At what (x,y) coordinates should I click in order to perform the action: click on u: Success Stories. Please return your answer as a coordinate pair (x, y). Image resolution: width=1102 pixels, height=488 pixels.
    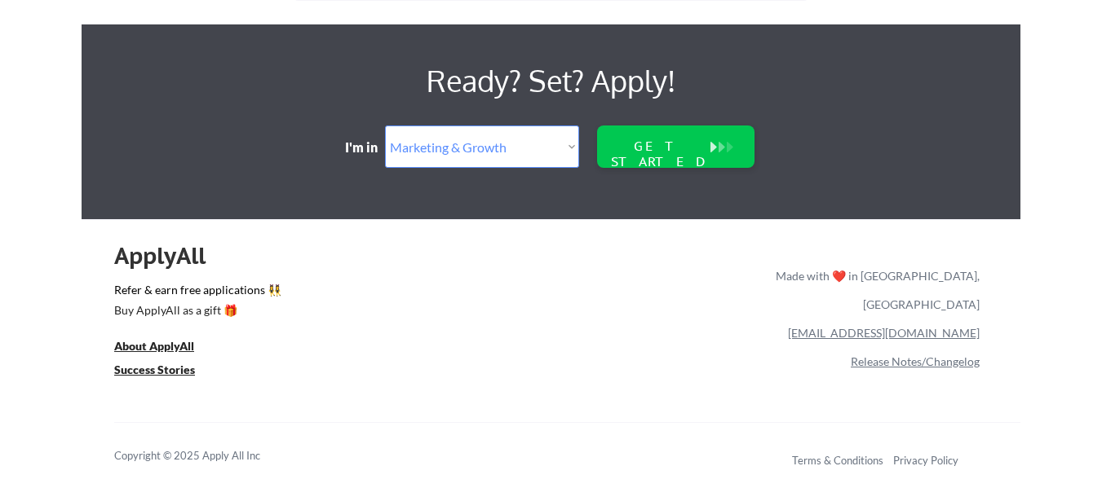
    Looking at the image, I should click on (154, 369).